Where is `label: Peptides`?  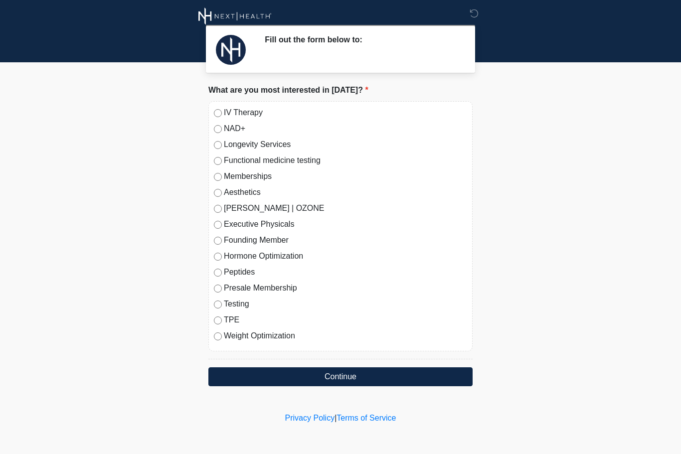
label: Peptides is located at coordinates (346, 272).